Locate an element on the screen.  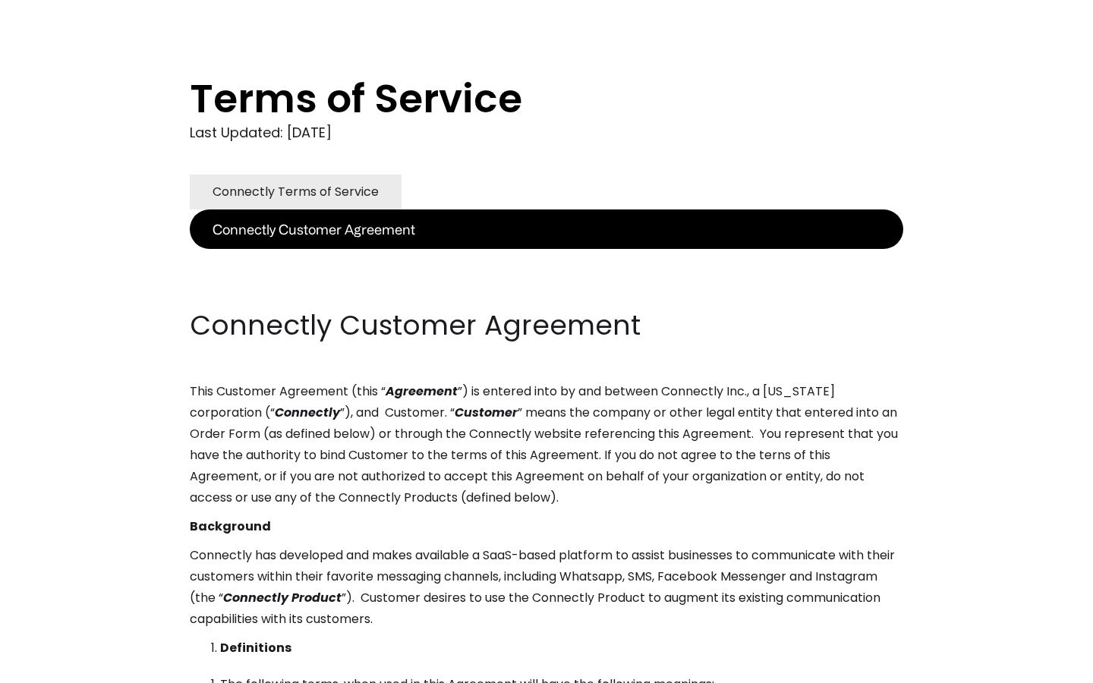
em: Customer is located at coordinates (486, 412).